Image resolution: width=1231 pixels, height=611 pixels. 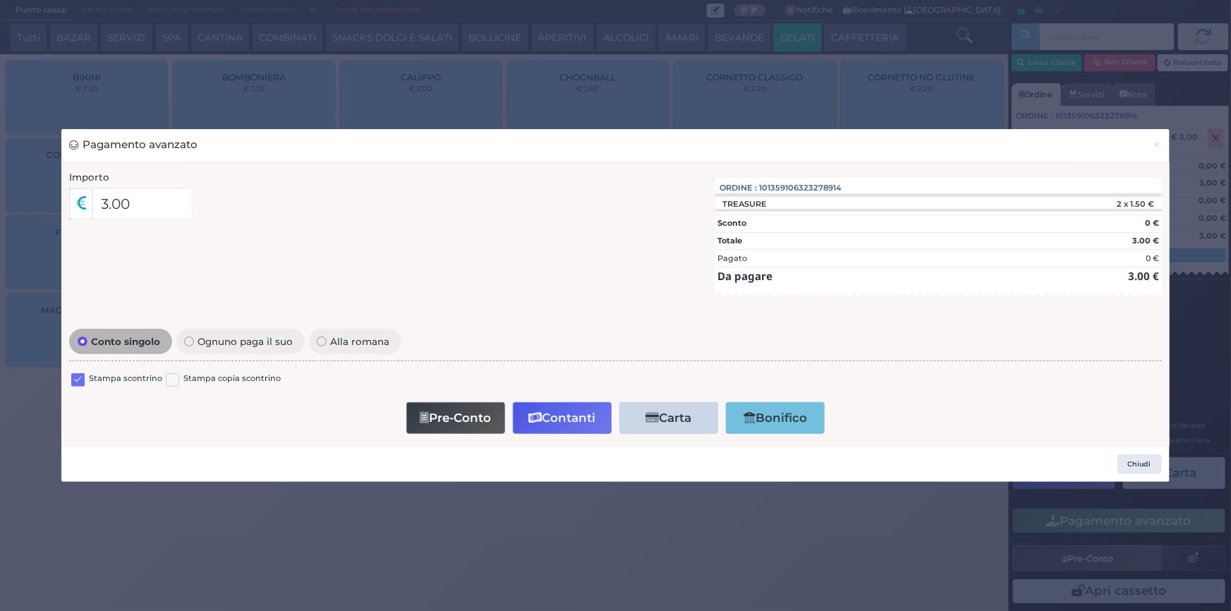 What do you see at coordinates (245, 341) in the screenshot?
I see `span: Ognuno paga il suo` at bounding box center [245, 341].